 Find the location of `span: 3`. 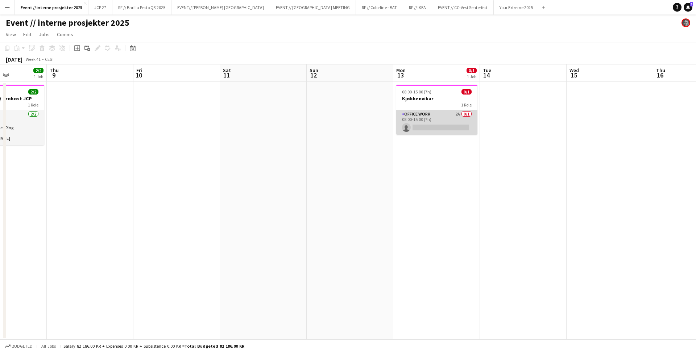

span: 3 is located at coordinates (691, 4).